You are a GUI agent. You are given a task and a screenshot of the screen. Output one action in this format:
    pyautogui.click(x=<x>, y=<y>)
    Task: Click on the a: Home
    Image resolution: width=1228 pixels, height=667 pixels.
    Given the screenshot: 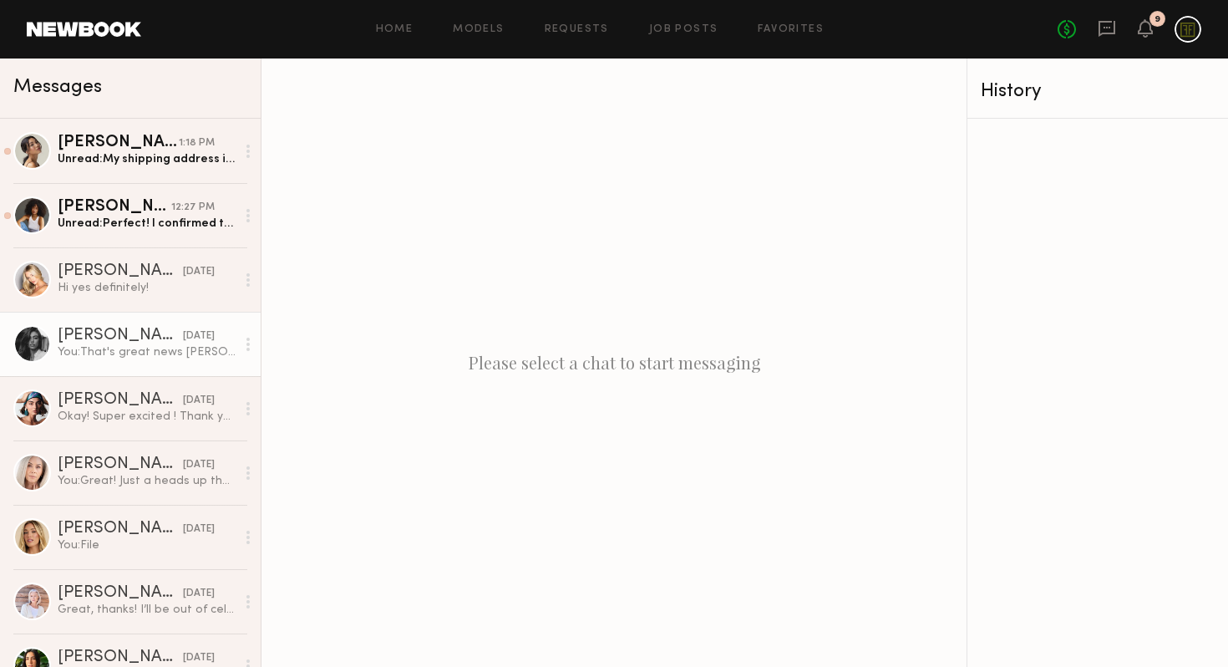 What is the action you would take?
    pyautogui.click(x=394, y=29)
    